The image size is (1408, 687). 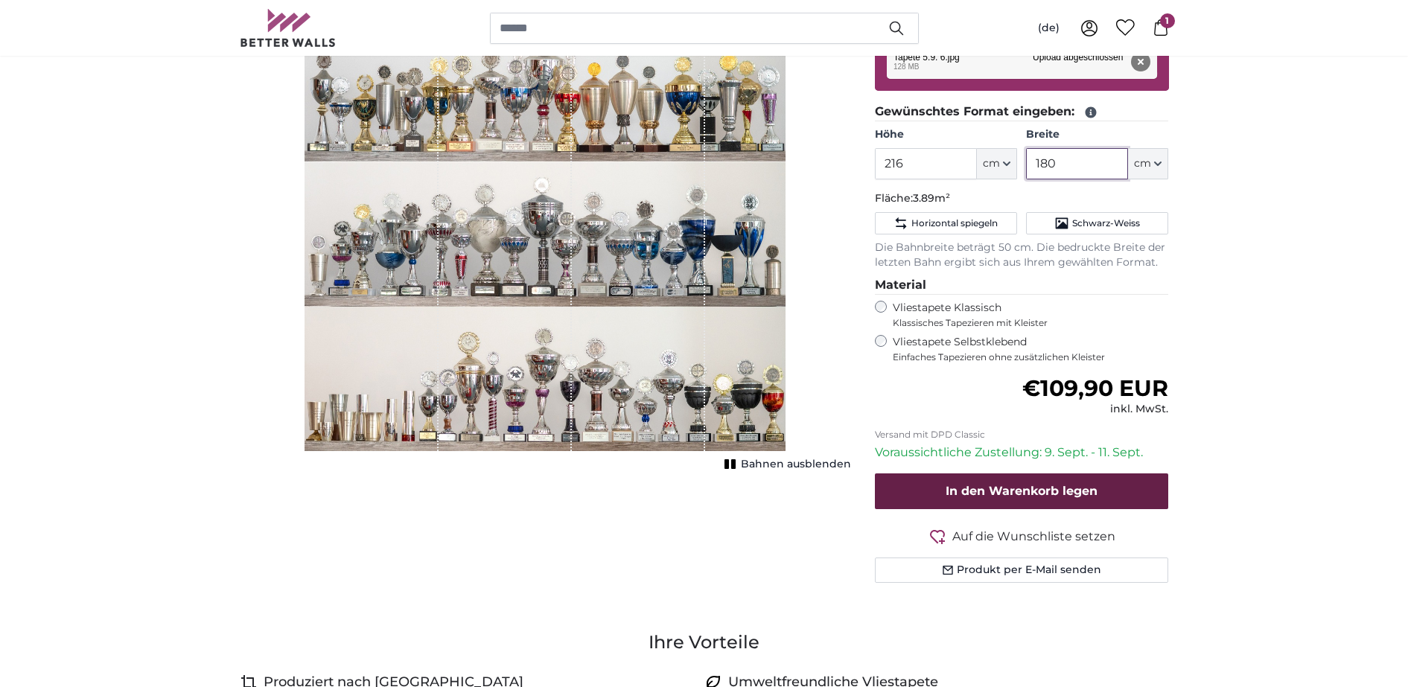 What do you see at coordinates (1030, 357) in the screenshot?
I see `span: Einfaches Tapezieren ohne zusätzlichen Kleister` at bounding box center [1030, 357].